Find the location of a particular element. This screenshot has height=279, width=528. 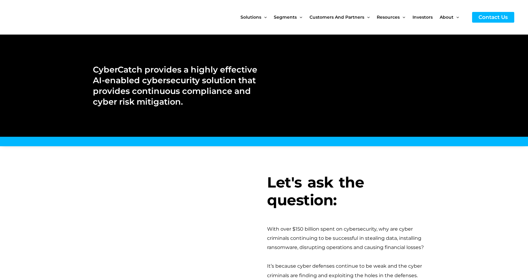

span: Customers and Partners is located at coordinates (337, 17).